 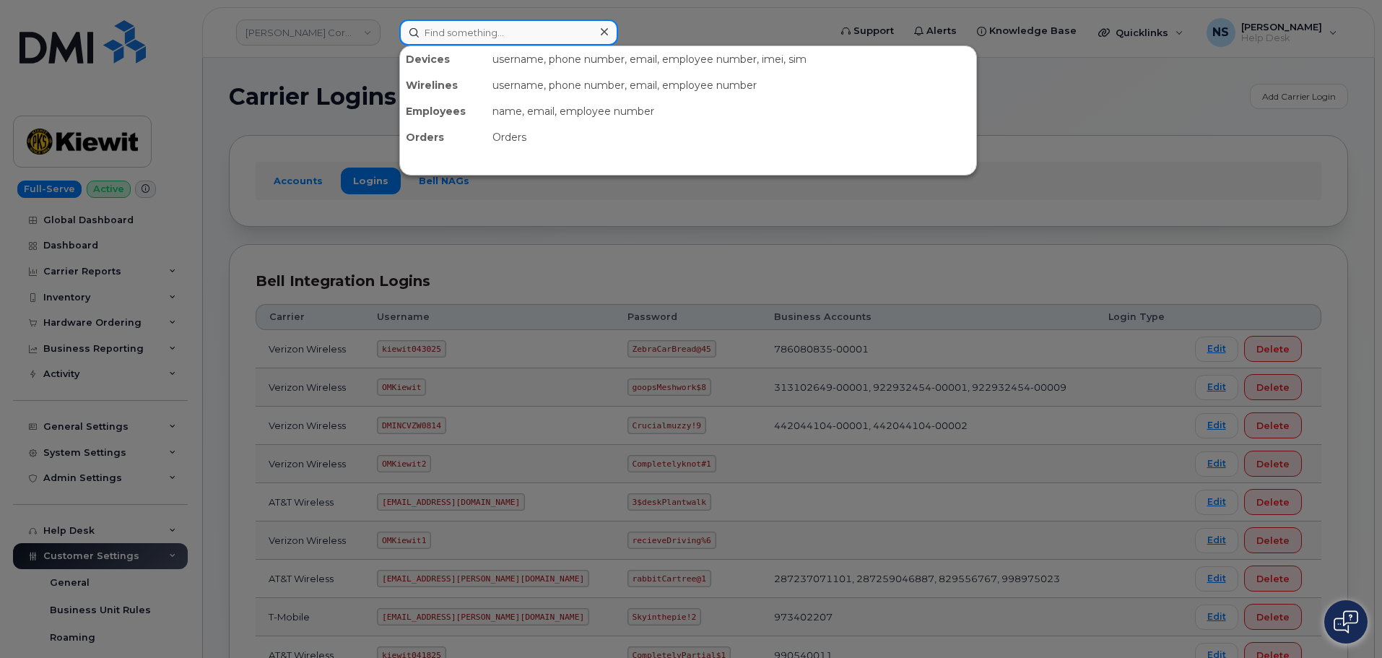 I want to click on div: username, phone number, email, employee number, imei, sim, so click(x=731, y=59).